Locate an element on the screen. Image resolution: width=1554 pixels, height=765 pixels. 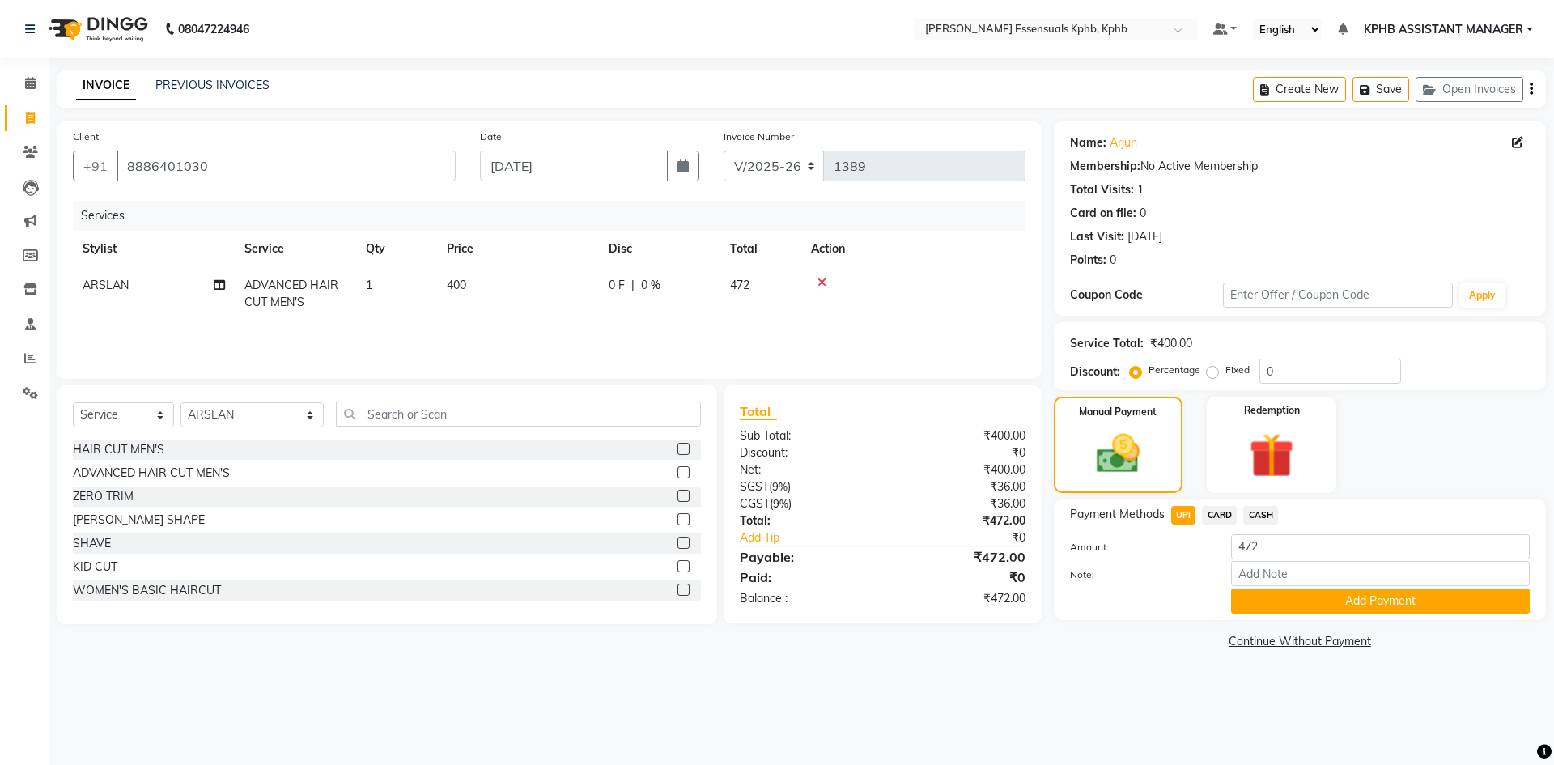
div: Payable: is located at coordinates (804, 557).